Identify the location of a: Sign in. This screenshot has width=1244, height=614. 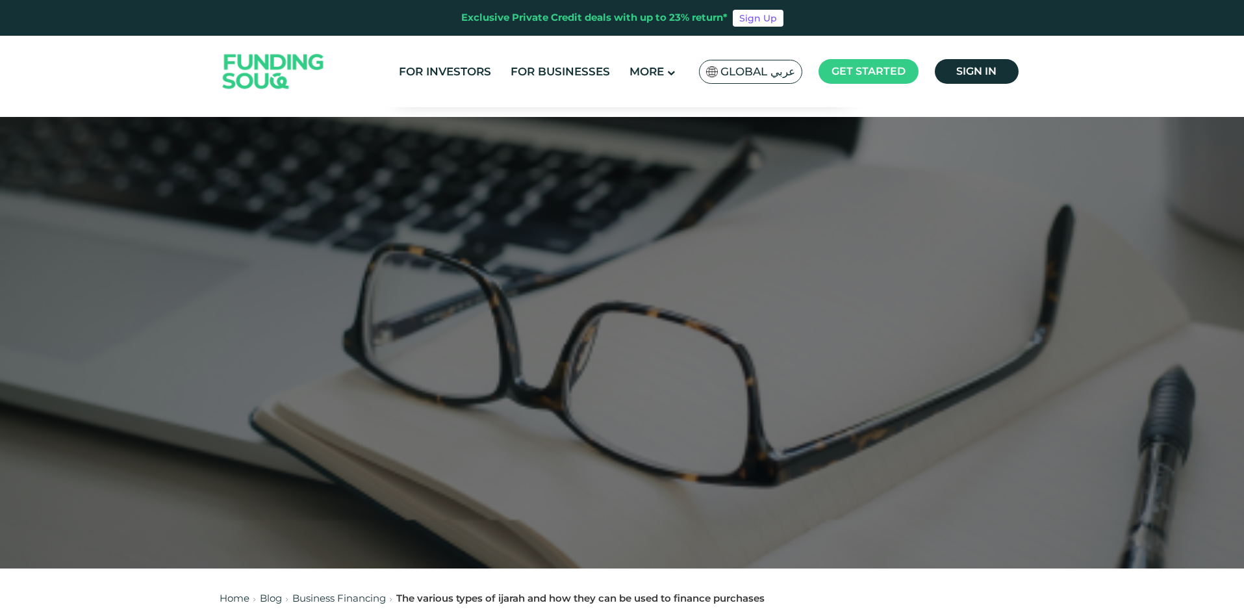
(976, 71).